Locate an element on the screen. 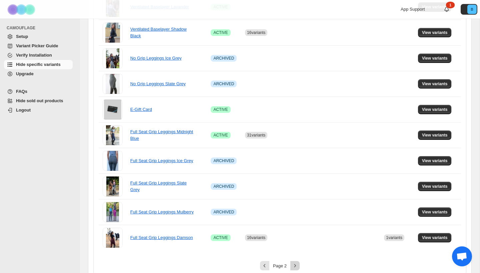 The image size is (480, 273). a: Full Seat Grip Leggings Damson is located at coordinates (162, 238).